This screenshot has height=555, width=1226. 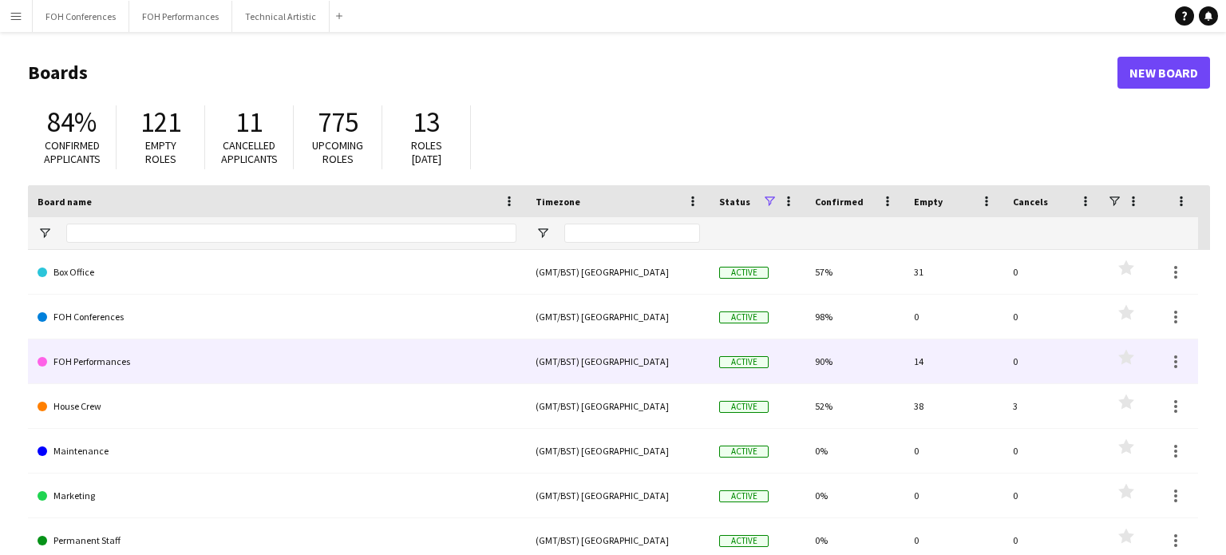 What do you see at coordinates (65, 201) in the screenshot?
I see `span: Board name` at bounding box center [65, 201].